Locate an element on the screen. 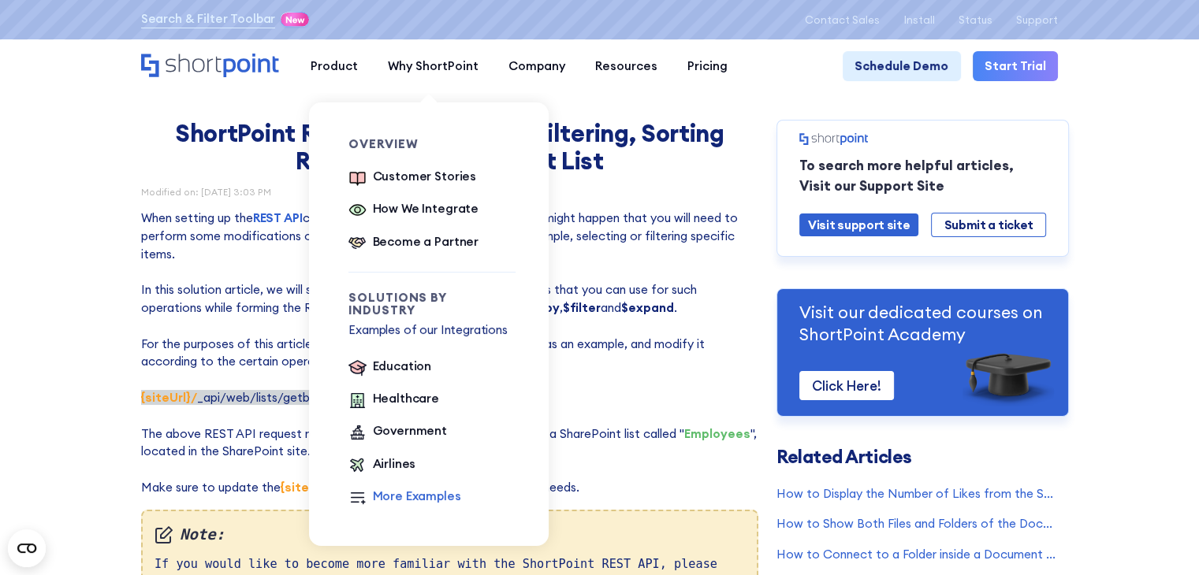  div: Education is located at coordinates (402, 367).